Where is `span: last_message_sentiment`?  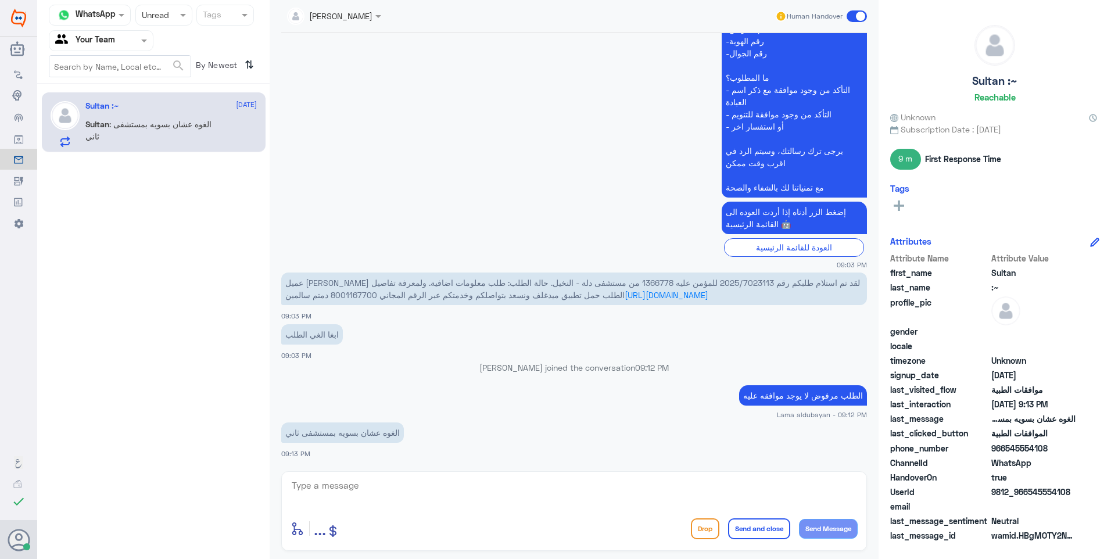 span: last_message_sentiment is located at coordinates (940, 521).